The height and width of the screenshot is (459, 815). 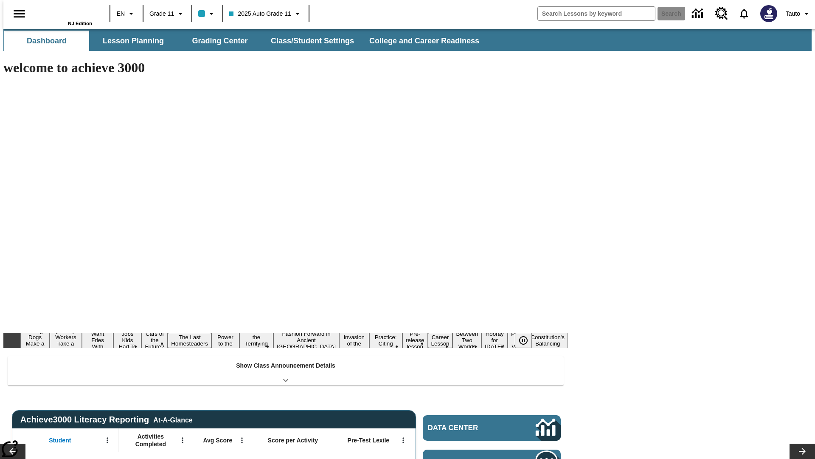 I want to click on button: Slide 1 Diving Dogs Make a Splash, so click(x=35, y=340).